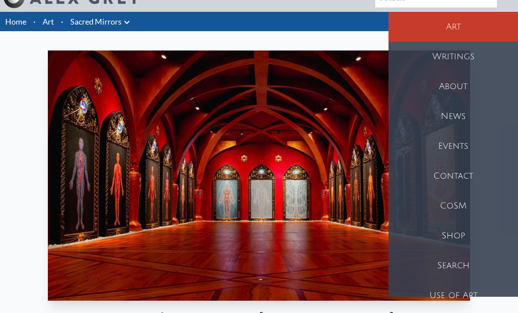 This screenshot has height=313, width=518. Describe the element at coordinates (453, 206) in the screenshot. I see `a: CoSM` at that location.